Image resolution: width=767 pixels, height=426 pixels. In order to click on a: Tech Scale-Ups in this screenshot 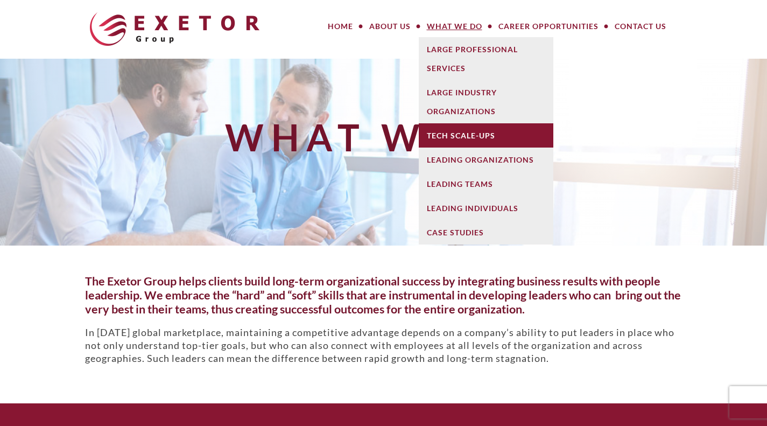, I will do `click(486, 135)`.